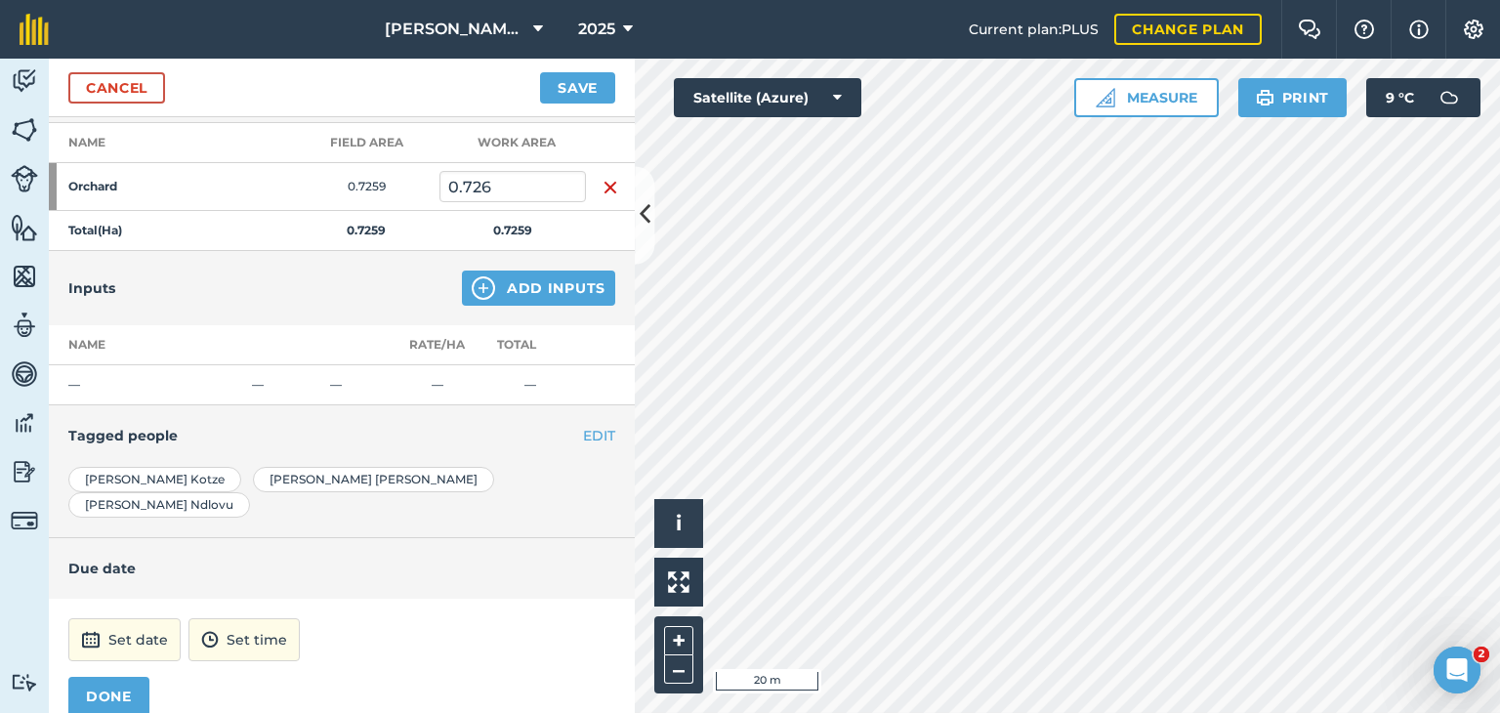  Describe the element at coordinates (1474, 29) in the screenshot. I see `img: A cog icon` at that location.